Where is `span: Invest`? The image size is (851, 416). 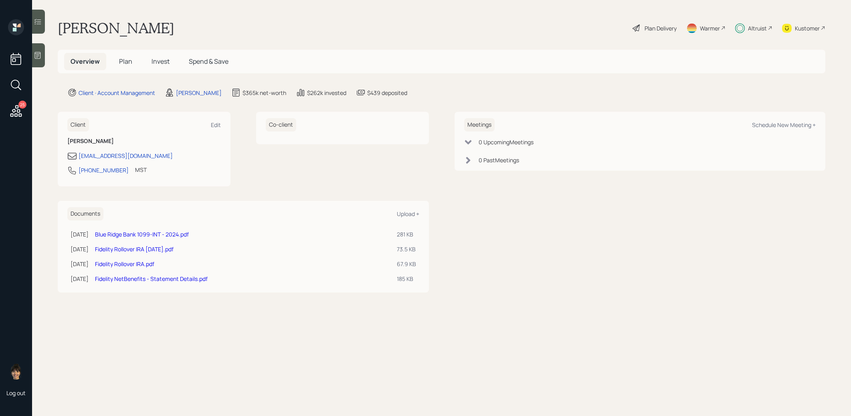
span: Invest is located at coordinates (160, 61).